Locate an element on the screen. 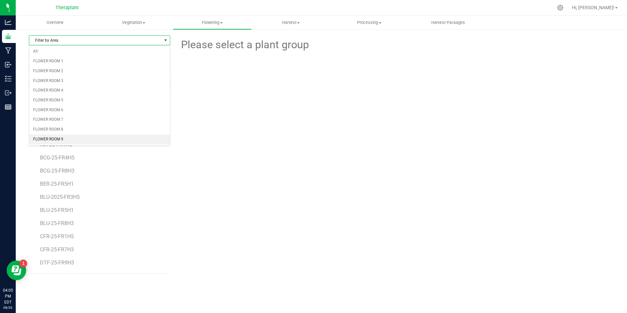 Image resolution: width=627 pixels, height=313 pixels. li: FLOWER ROOM 7 is located at coordinates (99, 120).